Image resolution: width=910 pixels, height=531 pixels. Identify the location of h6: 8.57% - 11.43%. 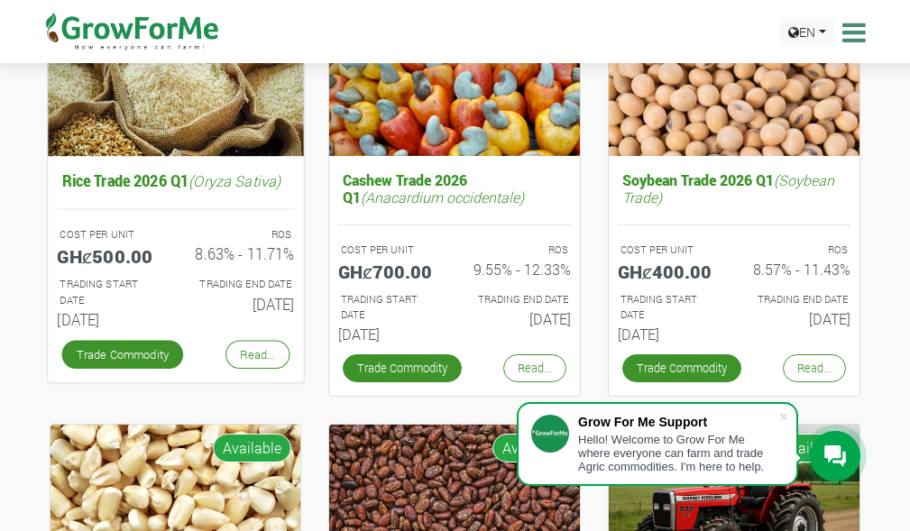
(799, 269).